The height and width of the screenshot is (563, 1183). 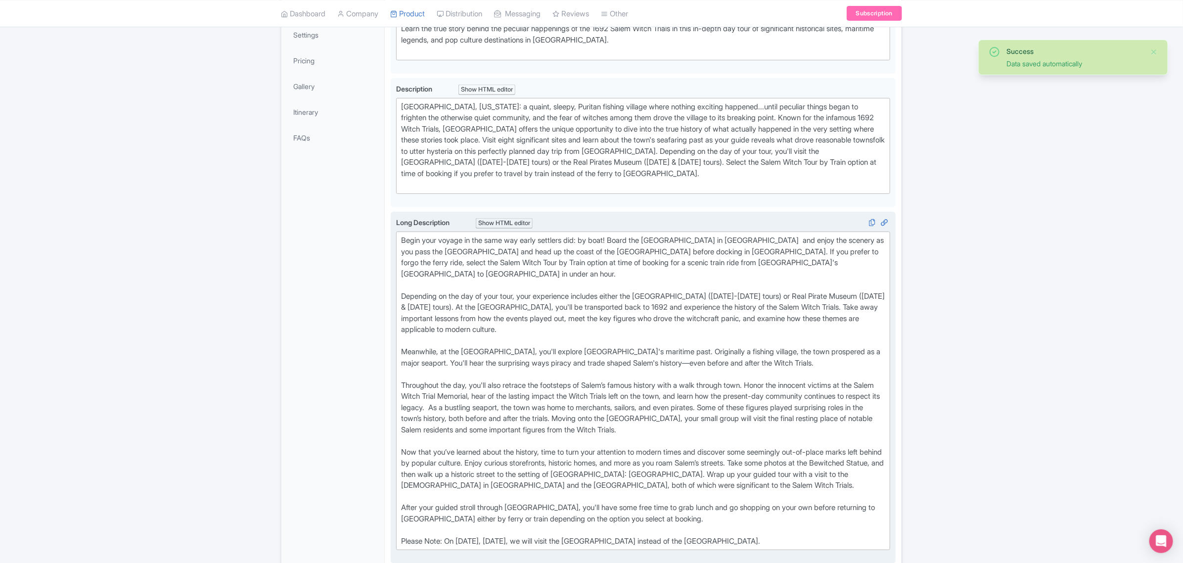 What do you see at coordinates (1074, 51) in the screenshot?
I see `div: Success` at bounding box center [1074, 51].